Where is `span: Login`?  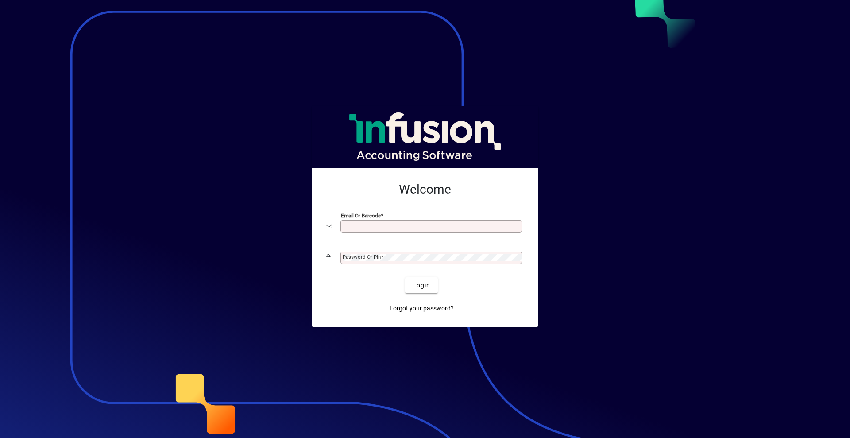
span: Login is located at coordinates (421, 285).